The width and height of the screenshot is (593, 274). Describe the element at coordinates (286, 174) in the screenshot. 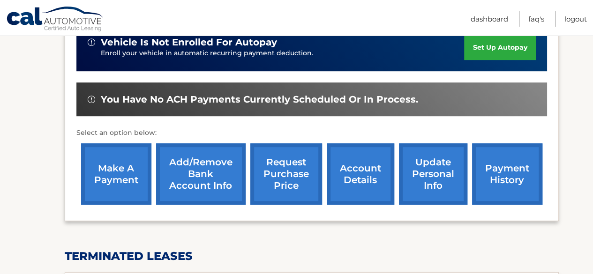

I see `a: request purchase price` at that location.